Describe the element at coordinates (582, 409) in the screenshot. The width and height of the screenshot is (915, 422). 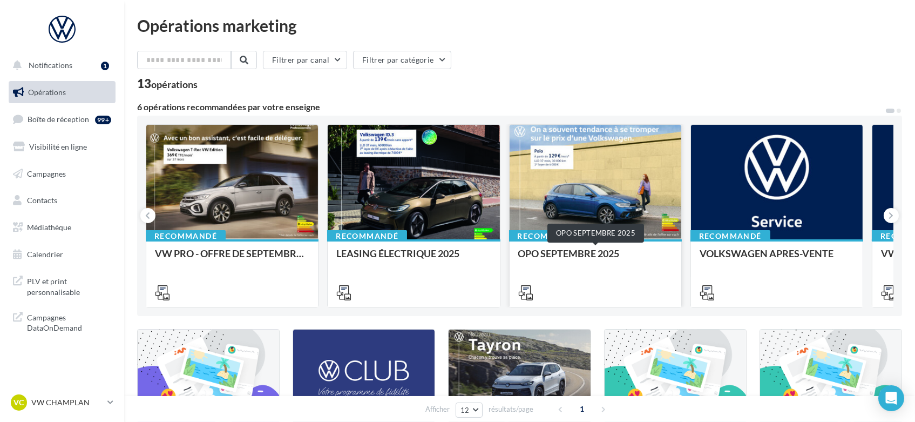
I see `span: 1` at that location.